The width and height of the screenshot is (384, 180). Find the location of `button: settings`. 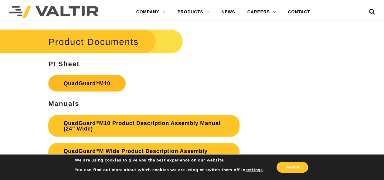

button: settings is located at coordinates (254, 170).